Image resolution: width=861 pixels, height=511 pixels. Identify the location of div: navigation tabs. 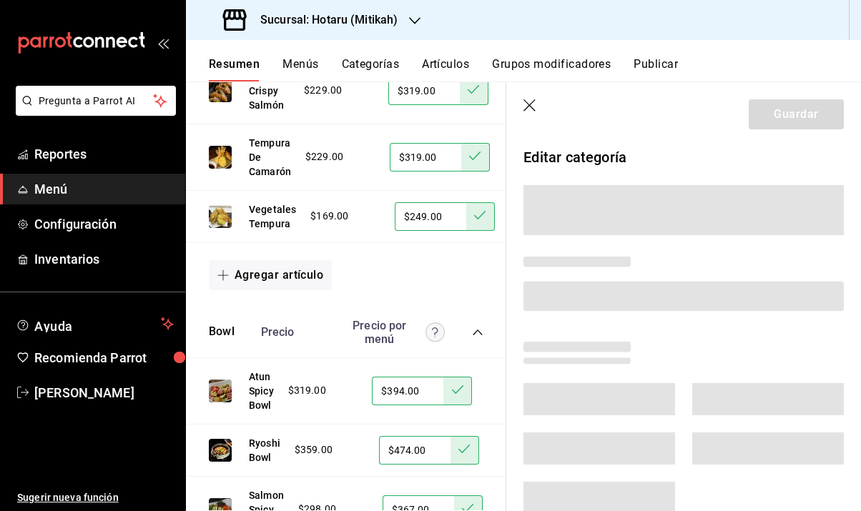
(535, 69).